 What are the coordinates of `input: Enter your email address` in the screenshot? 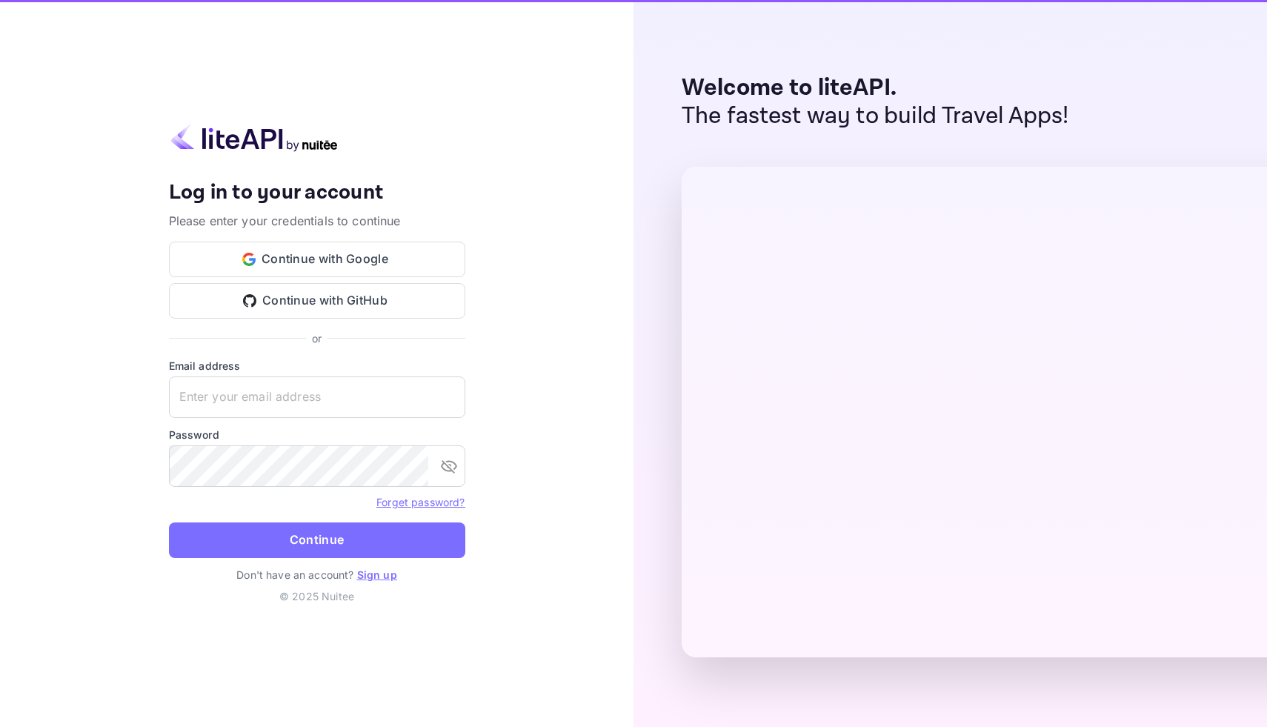 It's located at (317, 397).